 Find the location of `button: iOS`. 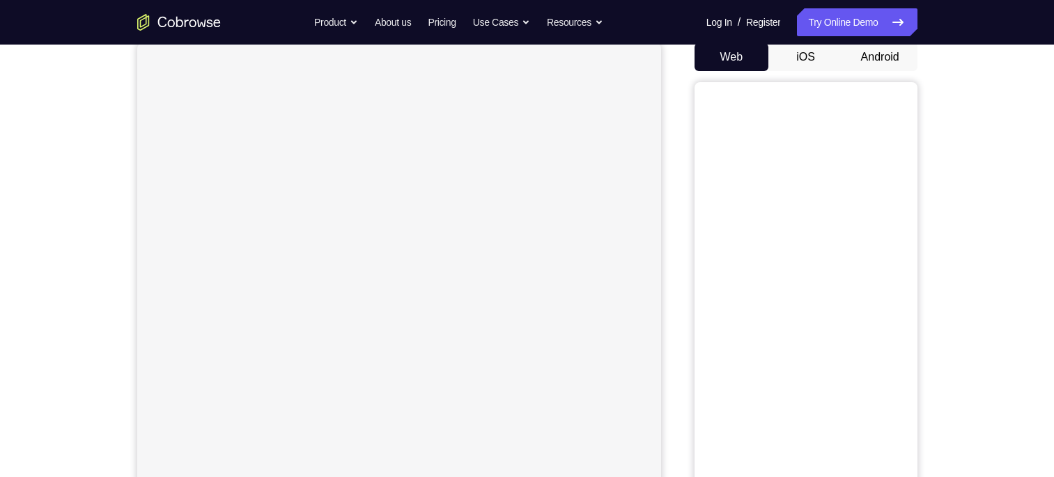

button: iOS is located at coordinates (805, 57).